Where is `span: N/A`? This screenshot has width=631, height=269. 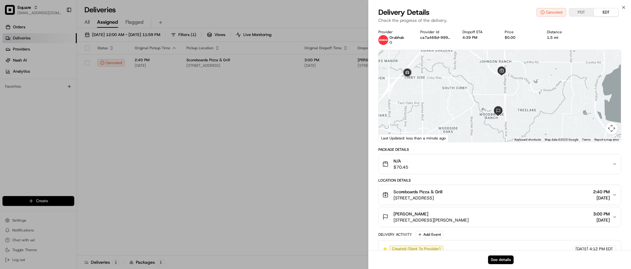
span: N/A is located at coordinates (401, 161).